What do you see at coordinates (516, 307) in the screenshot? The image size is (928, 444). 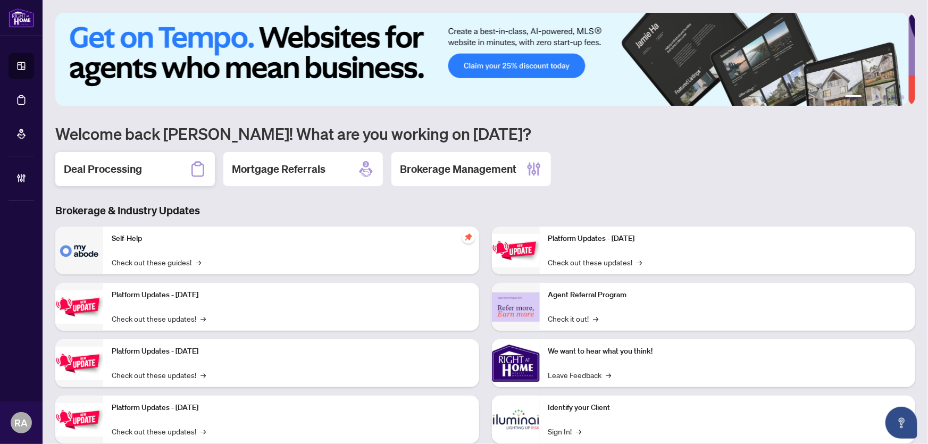 I see `img: Agent Referral Program` at bounding box center [516, 307].